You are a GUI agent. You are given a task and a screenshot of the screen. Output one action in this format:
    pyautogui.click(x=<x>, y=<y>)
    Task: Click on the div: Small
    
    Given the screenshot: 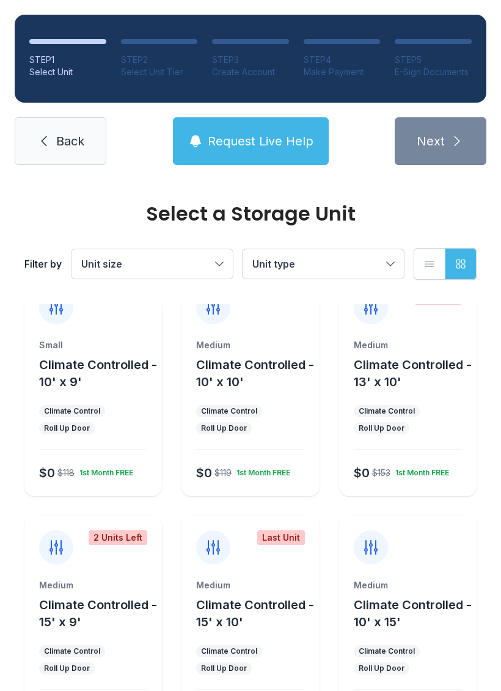 What is the action you would take?
    pyautogui.click(x=93, y=345)
    